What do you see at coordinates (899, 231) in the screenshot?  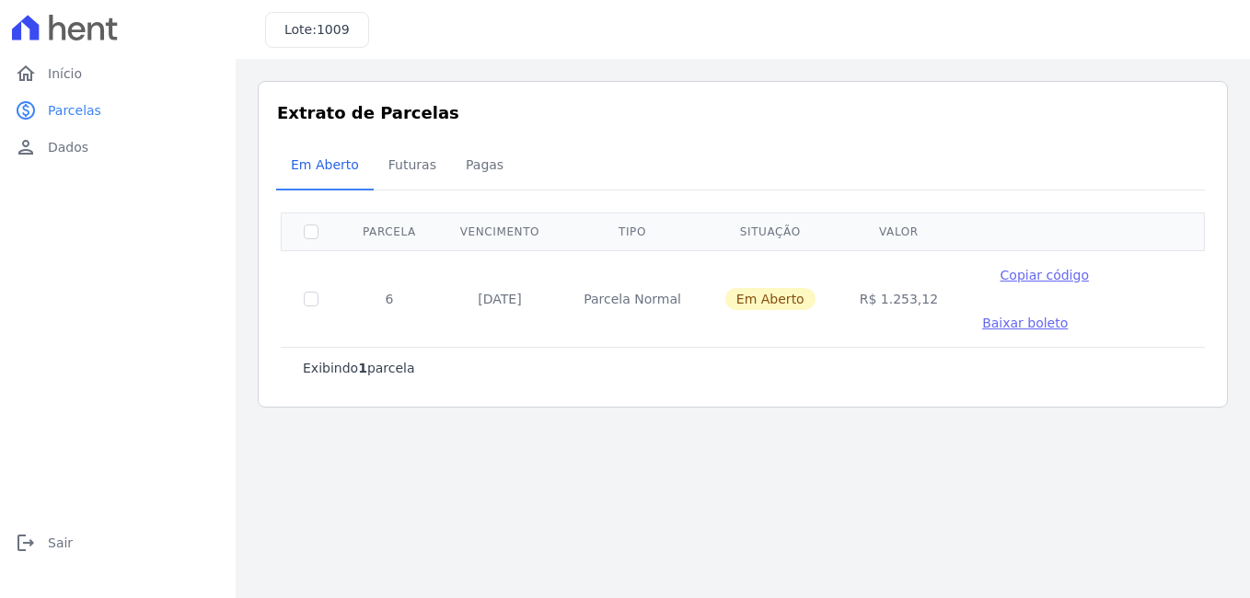 I see `th: Valor` at bounding box center [899, 231].